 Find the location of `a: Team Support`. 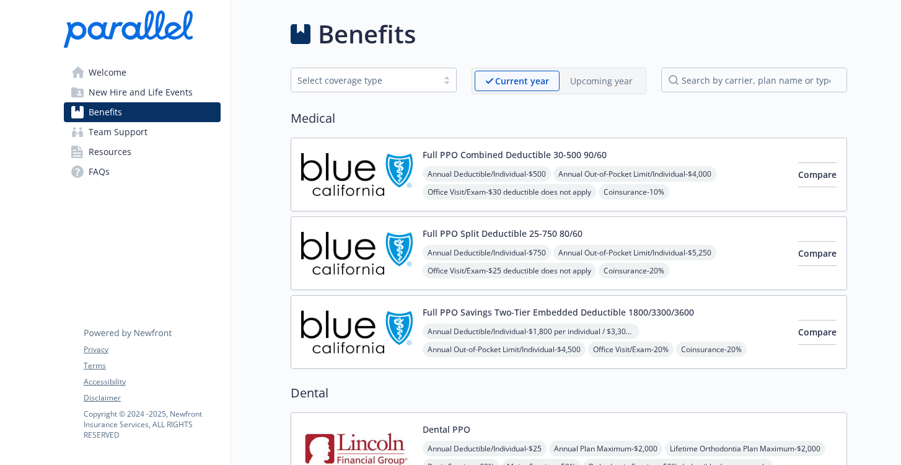

a: Team Support is located at coordinates (142, 132).